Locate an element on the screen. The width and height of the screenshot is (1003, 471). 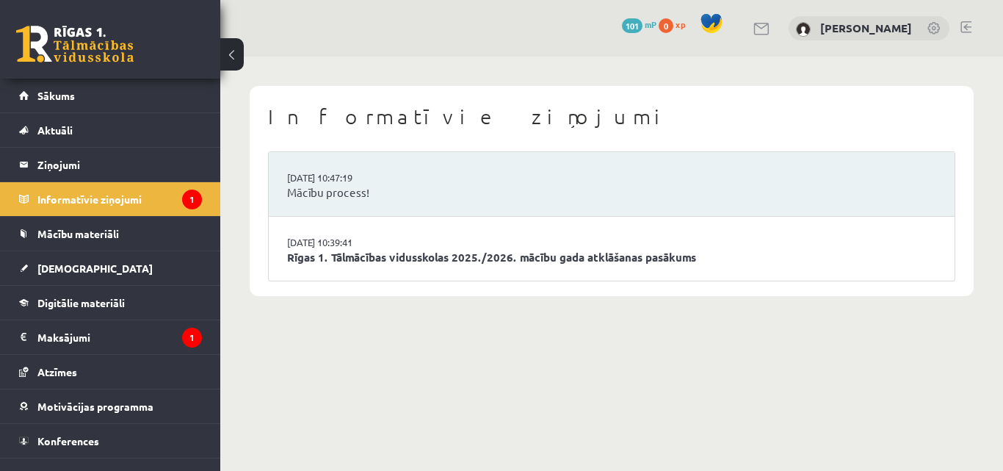
span: mP is located at coordinates (651, 24).